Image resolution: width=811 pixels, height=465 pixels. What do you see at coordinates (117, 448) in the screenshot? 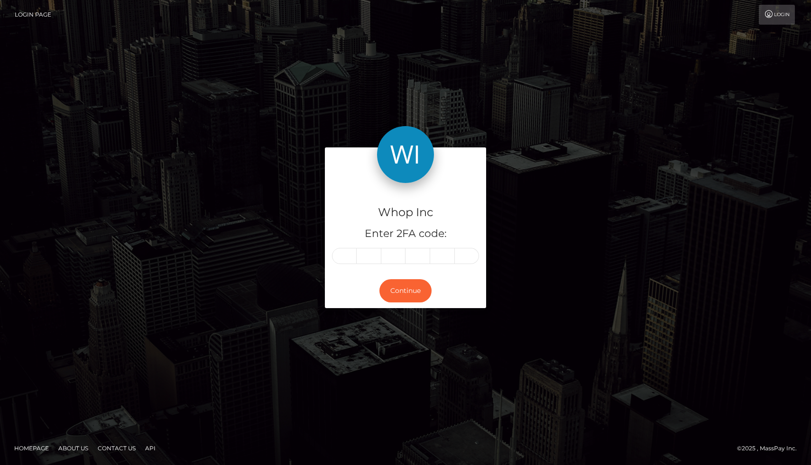
I see `a: Contact Us` at bounding box center [117, 448].